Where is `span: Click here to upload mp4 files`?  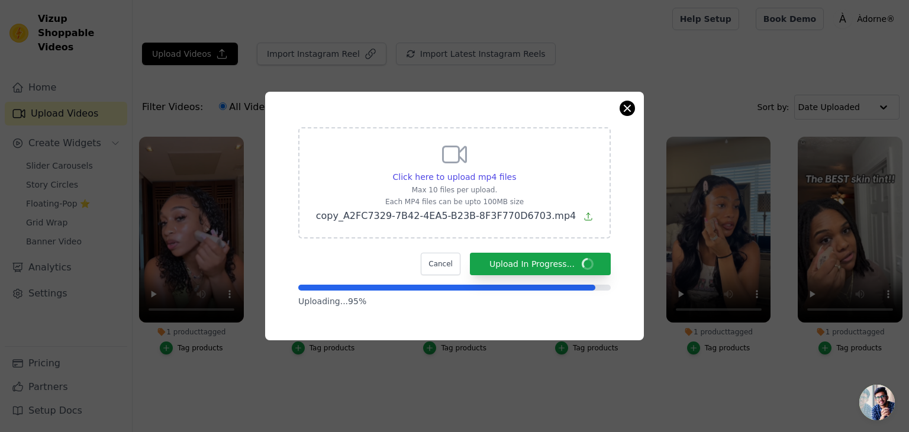 span: Click here to upload mp4 files is located at coordinates (455, 177).